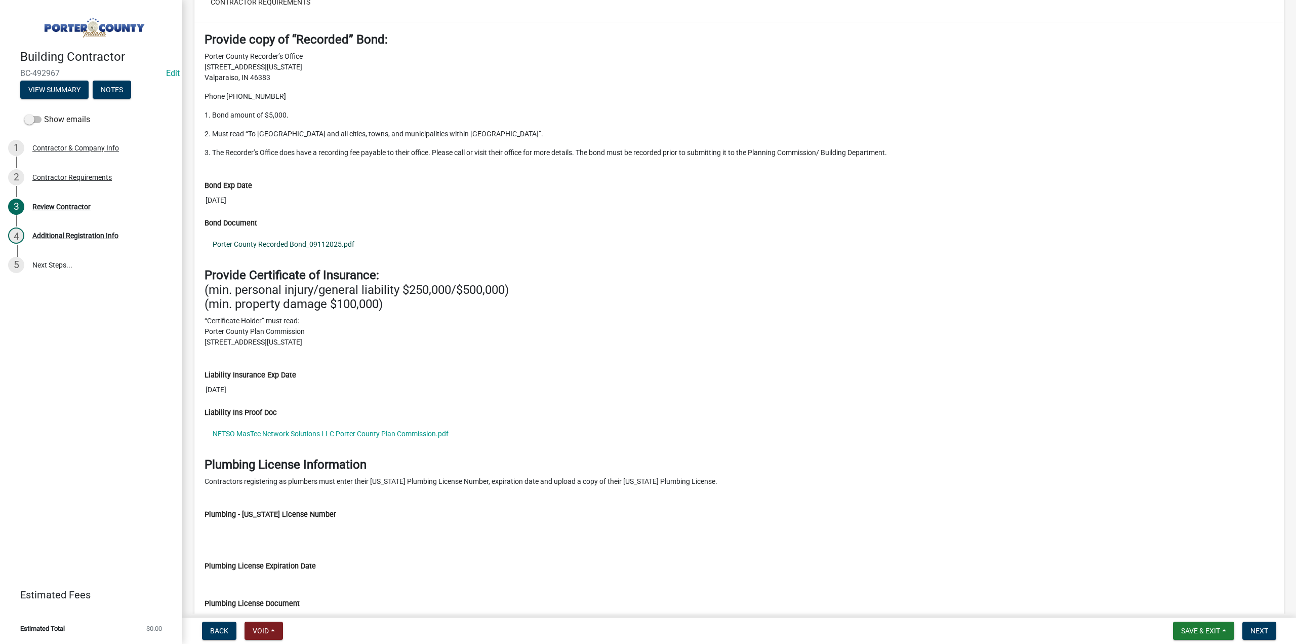  What do you see at coordinates (252, 604) in the screenshot?
I see `label: Plumbing License Document` at bounding box center [252, 604].